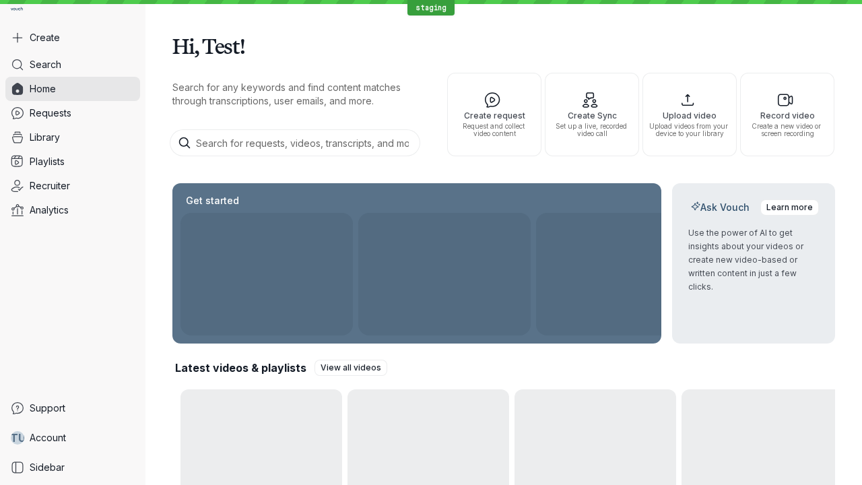  Describe the element at coordinates (44, 137) in the screenshot. I see `span: Library` at that location.